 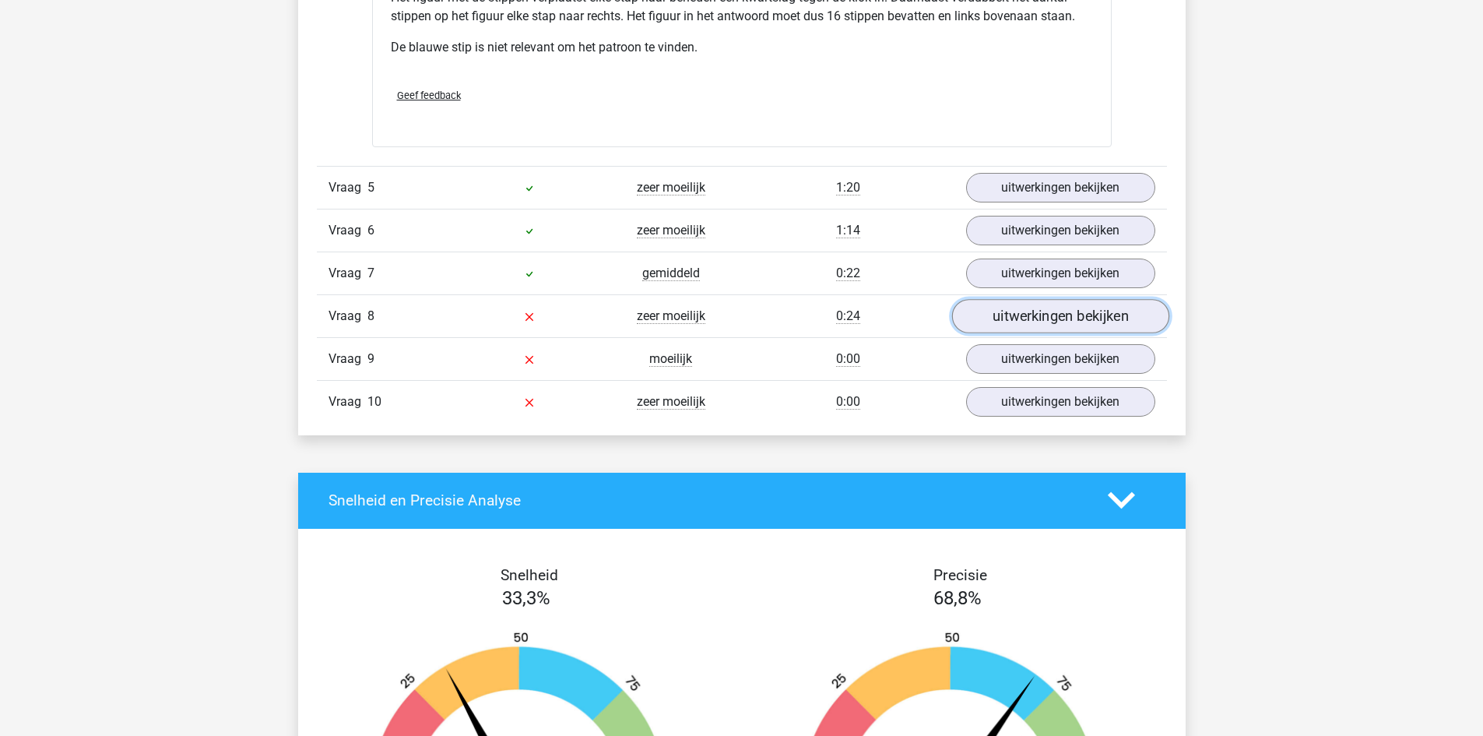 What do you see at coordinates (848, 316) in the screenshot?
I see `span: 0:24` at bounding box center [848, 316].